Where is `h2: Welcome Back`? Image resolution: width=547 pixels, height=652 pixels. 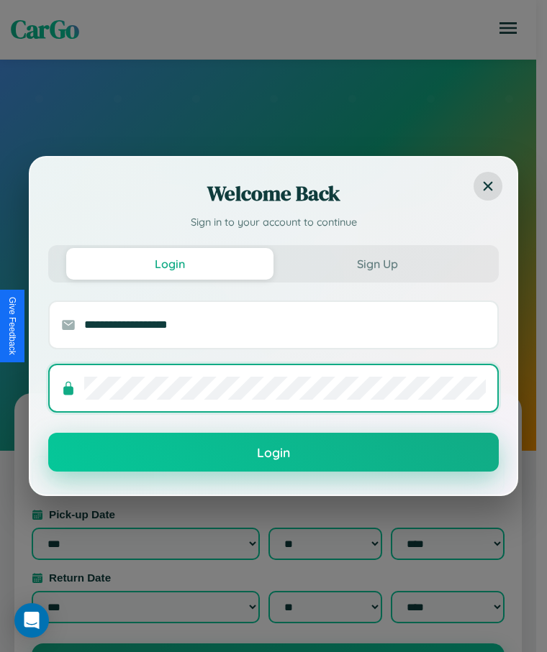 h2: Welcome Back is located at coordinates (273, 193).